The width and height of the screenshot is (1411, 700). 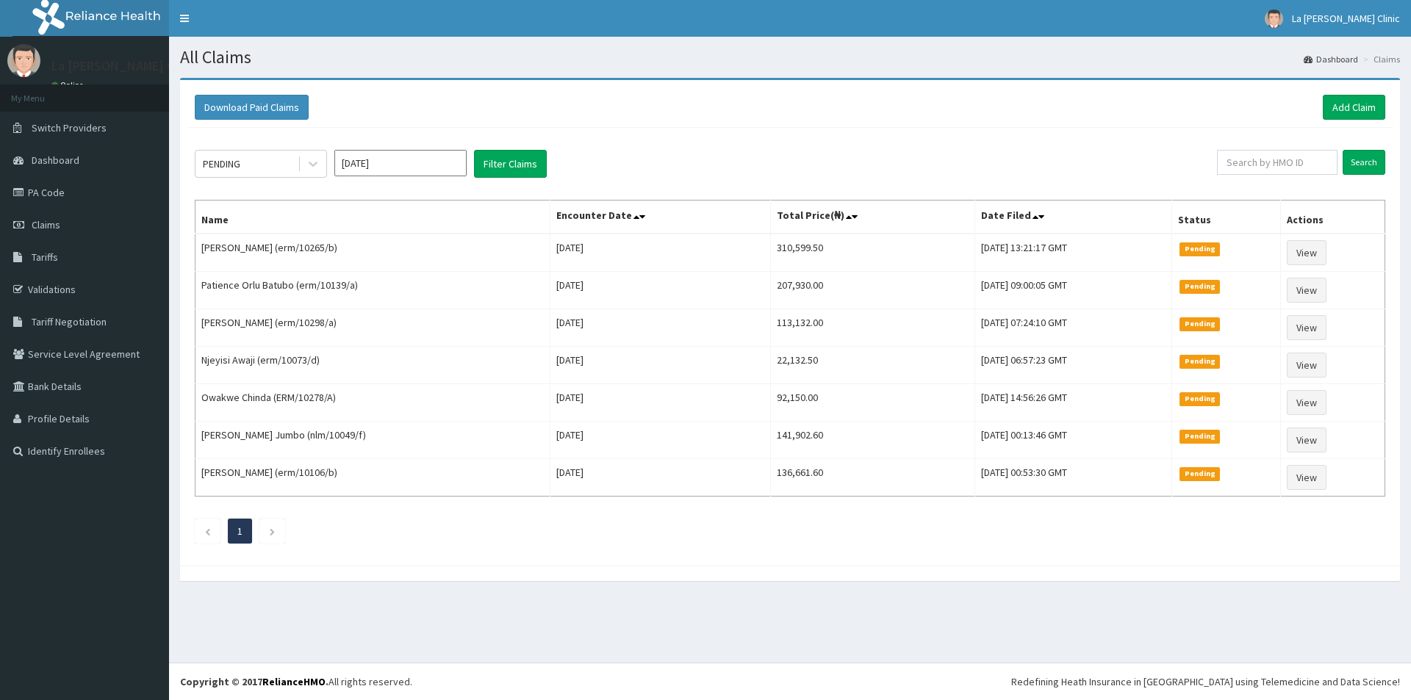 I want to click on td: 92,150.00, so click(x=872, y=403).